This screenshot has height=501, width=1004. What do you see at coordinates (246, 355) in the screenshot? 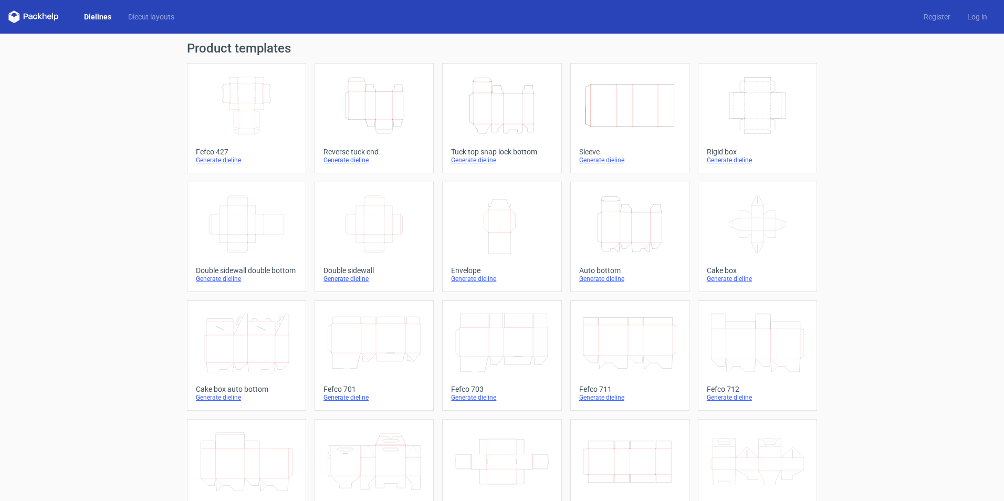
I see `a: Cake box auto bottomGenerate dieline` at bounding box center [246, 355].